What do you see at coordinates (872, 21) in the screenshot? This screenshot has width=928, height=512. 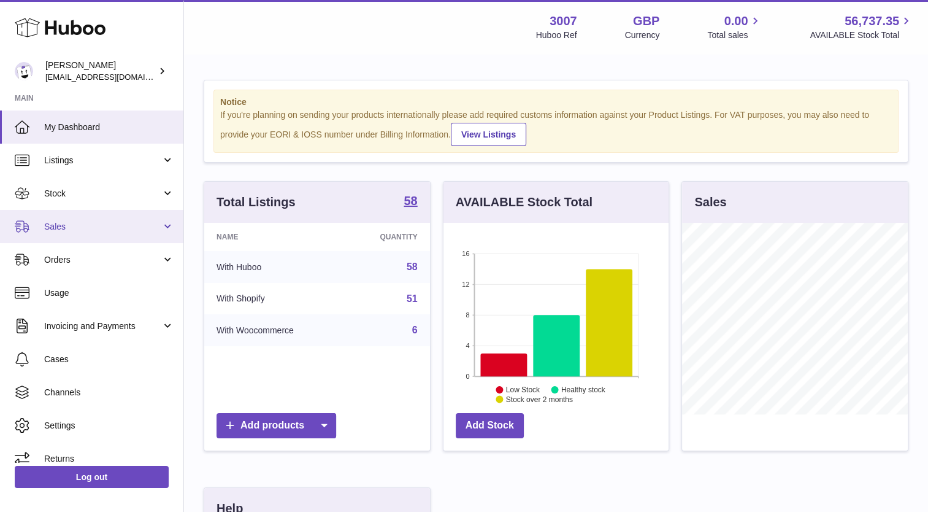 I see `span: 56,737.35` at bounding box center [872, 21].